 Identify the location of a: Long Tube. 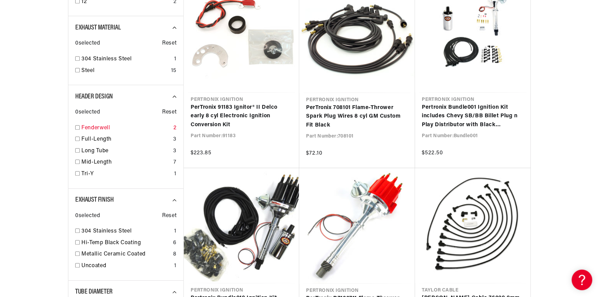
(126, 151).